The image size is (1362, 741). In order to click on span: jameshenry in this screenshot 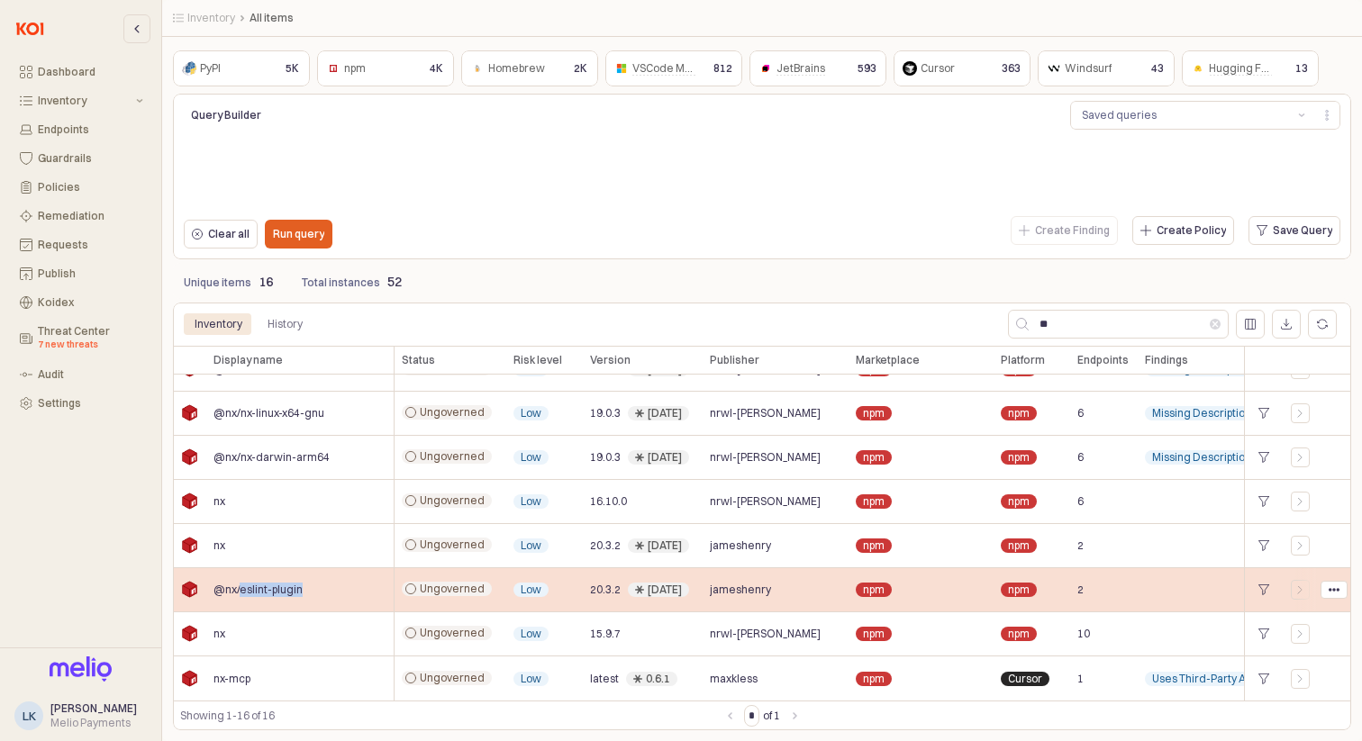, I will do `click(740, 546)`.